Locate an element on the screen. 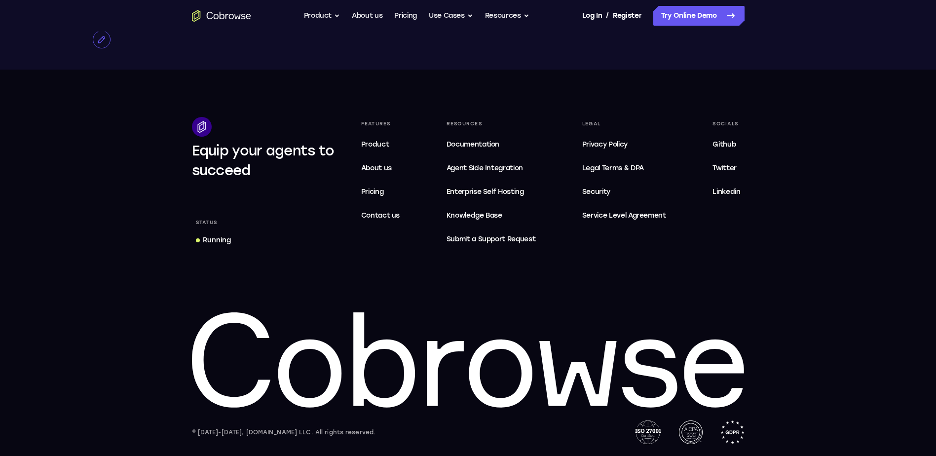 This screenshot has width=936, height=456. span: Equip your agents to succeed is located at coordinates (263, 160).